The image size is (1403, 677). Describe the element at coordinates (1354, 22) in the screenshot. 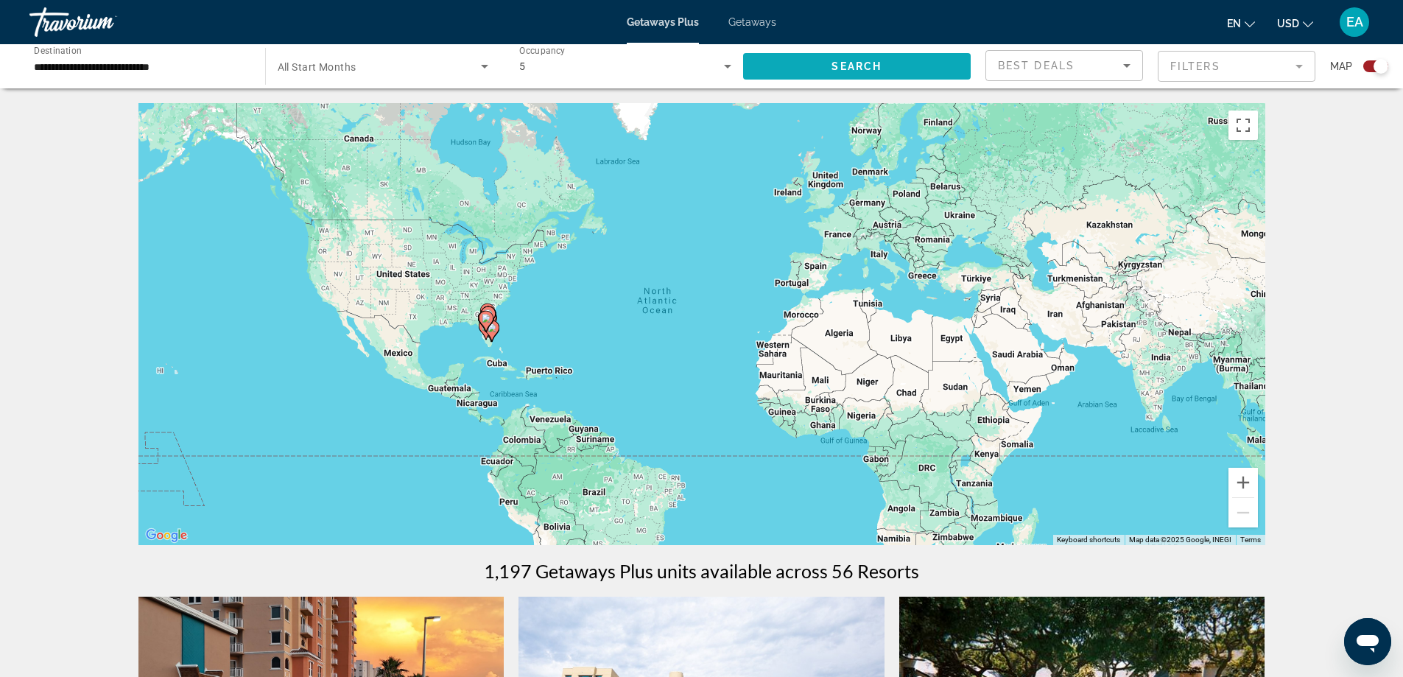

I see `span: EA` at that location.